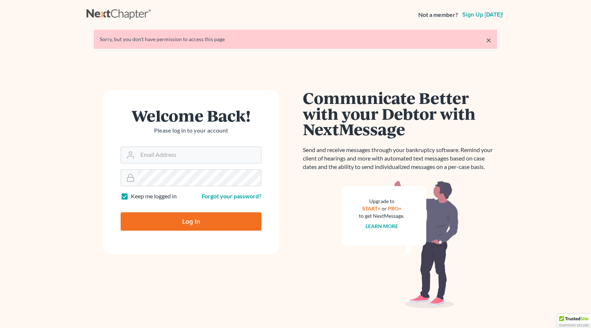 The width and height of the screenshot is (591, 328). What do you see at coordinates (191, 130) in the screenshot?
I see `p: Please log in to your account` at bounding box center [191, 130].